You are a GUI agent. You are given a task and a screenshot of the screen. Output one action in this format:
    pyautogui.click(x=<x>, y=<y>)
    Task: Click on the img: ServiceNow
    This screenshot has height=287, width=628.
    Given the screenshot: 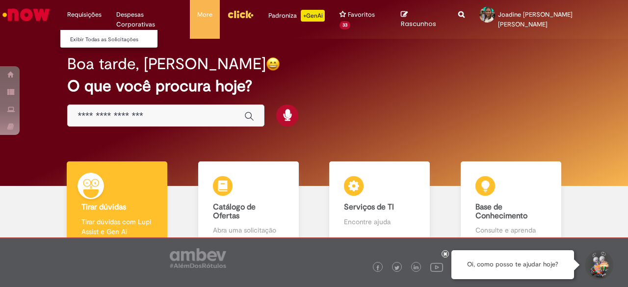 What is the action you would take?
    pyautogui.click(x=26, y=15)
    